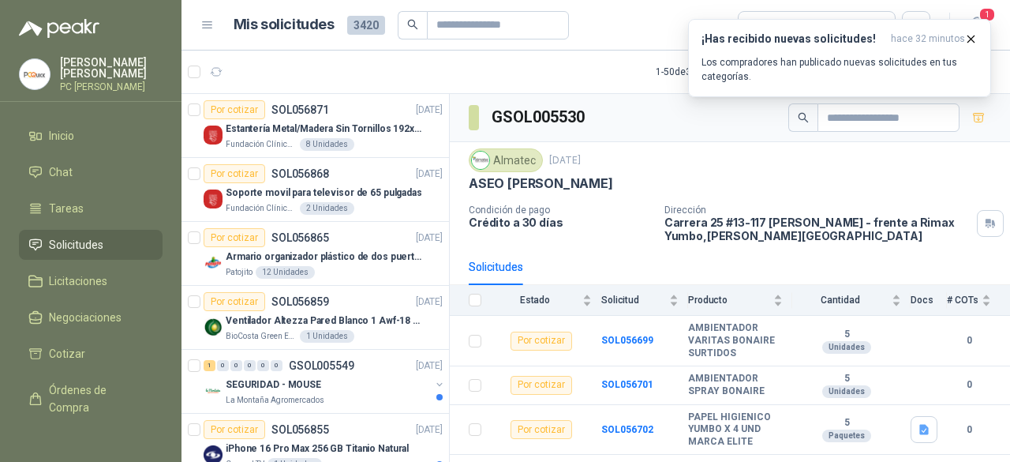  I want to click on p: Dirección, so click(818, 210).